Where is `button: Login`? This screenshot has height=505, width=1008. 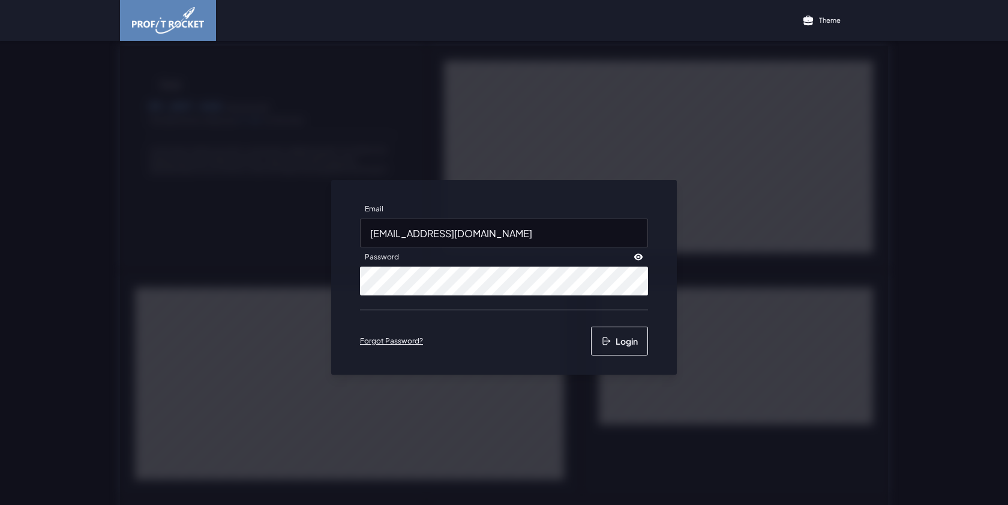
button: Login is located at coordinates (619, 341).